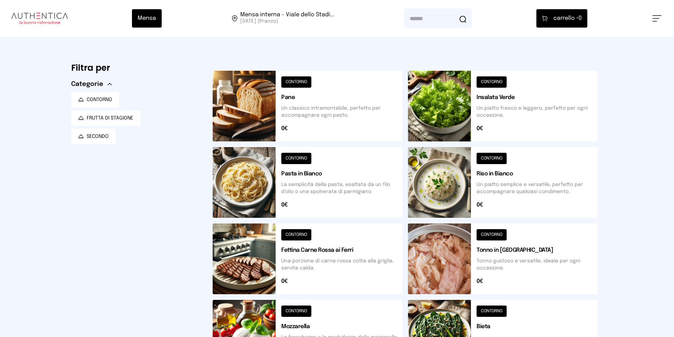 This screenshot has height=337, width=674. Describe the element at coordinates (98, 137) in the screenshot. I see `span: SECONDO` at that location.